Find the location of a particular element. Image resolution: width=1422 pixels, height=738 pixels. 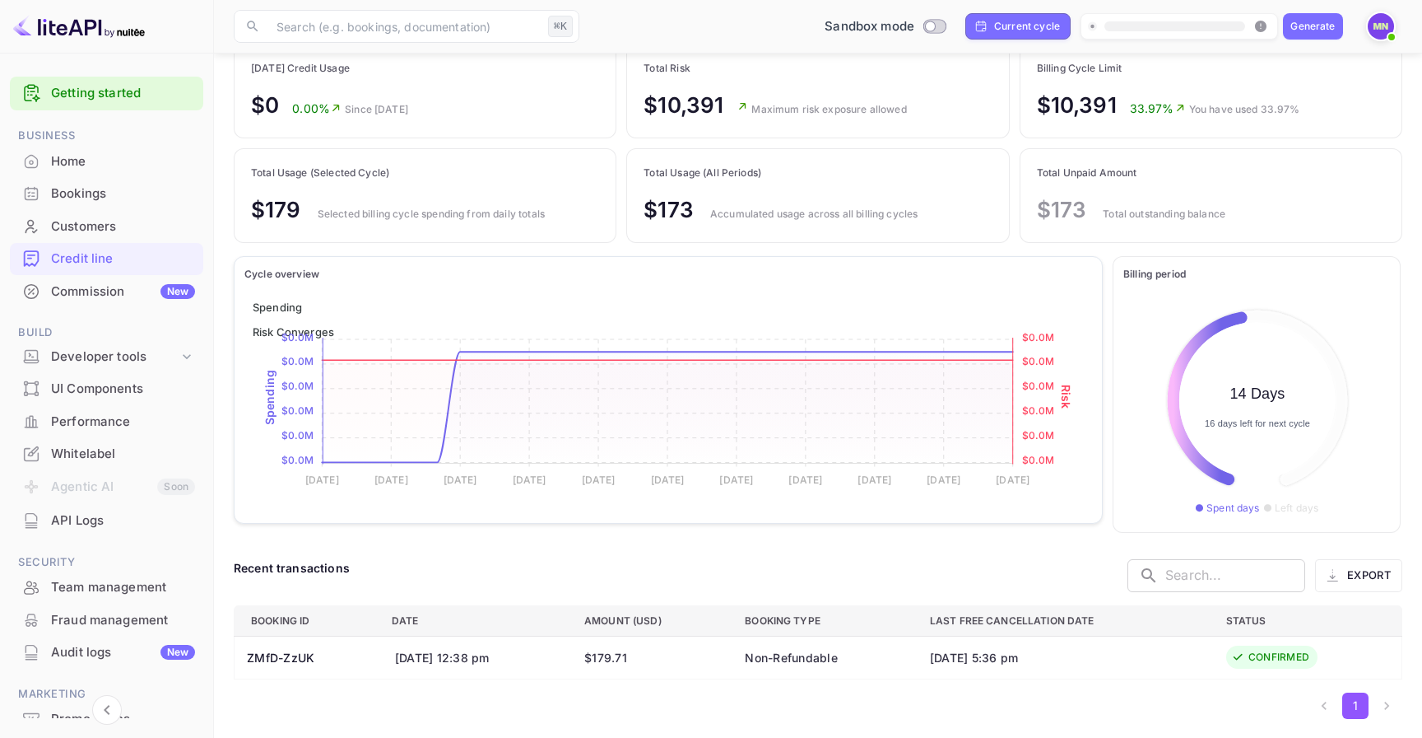

div: Recent transactions is located at coordinates (291, 567).